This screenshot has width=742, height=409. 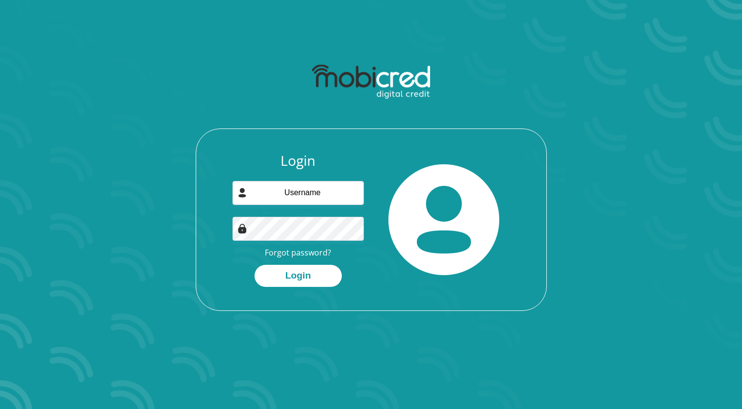 I want to click on h3: Login, so click(x=298, y=161).